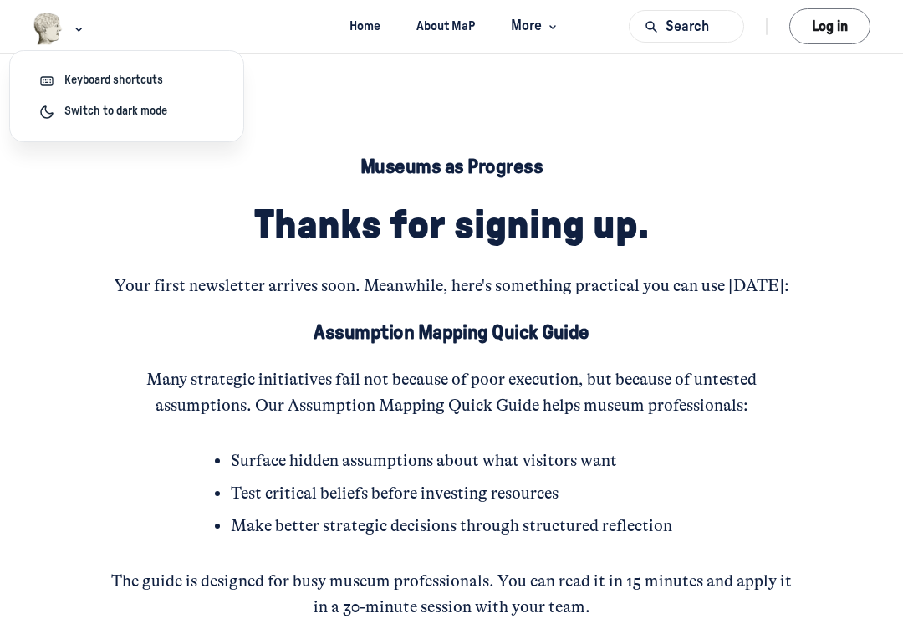 The width and height of the screenshot is (903, 619). What do you see at coordinates (830, 26) in the screenshot?
I see `button: Log in` at bounding box center [830, 26].